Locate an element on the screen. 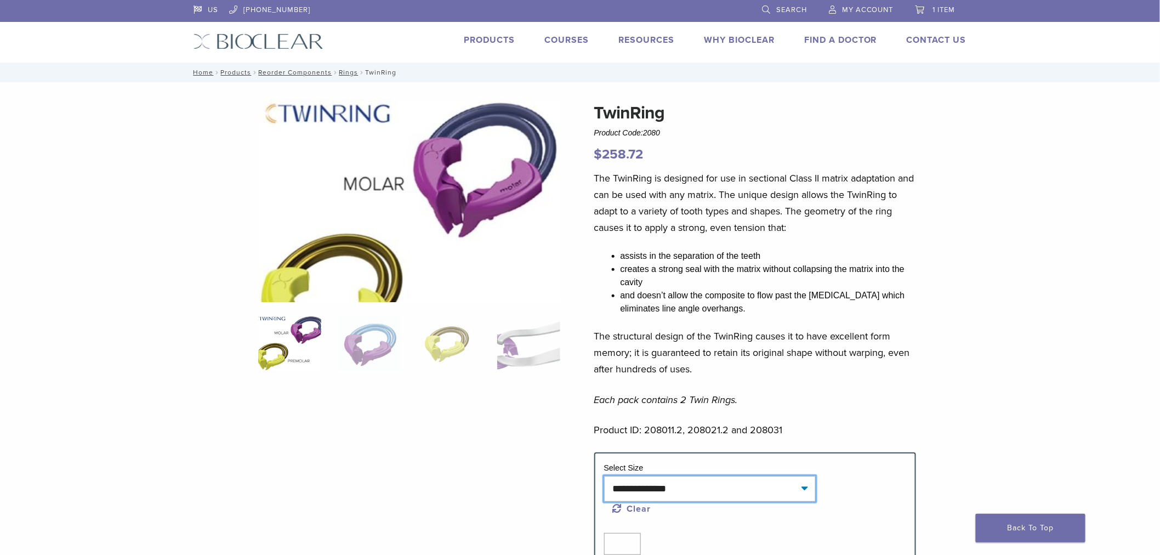 The image size is (1160, 555). a: Reorder Components is located at coordinates (295, 72).